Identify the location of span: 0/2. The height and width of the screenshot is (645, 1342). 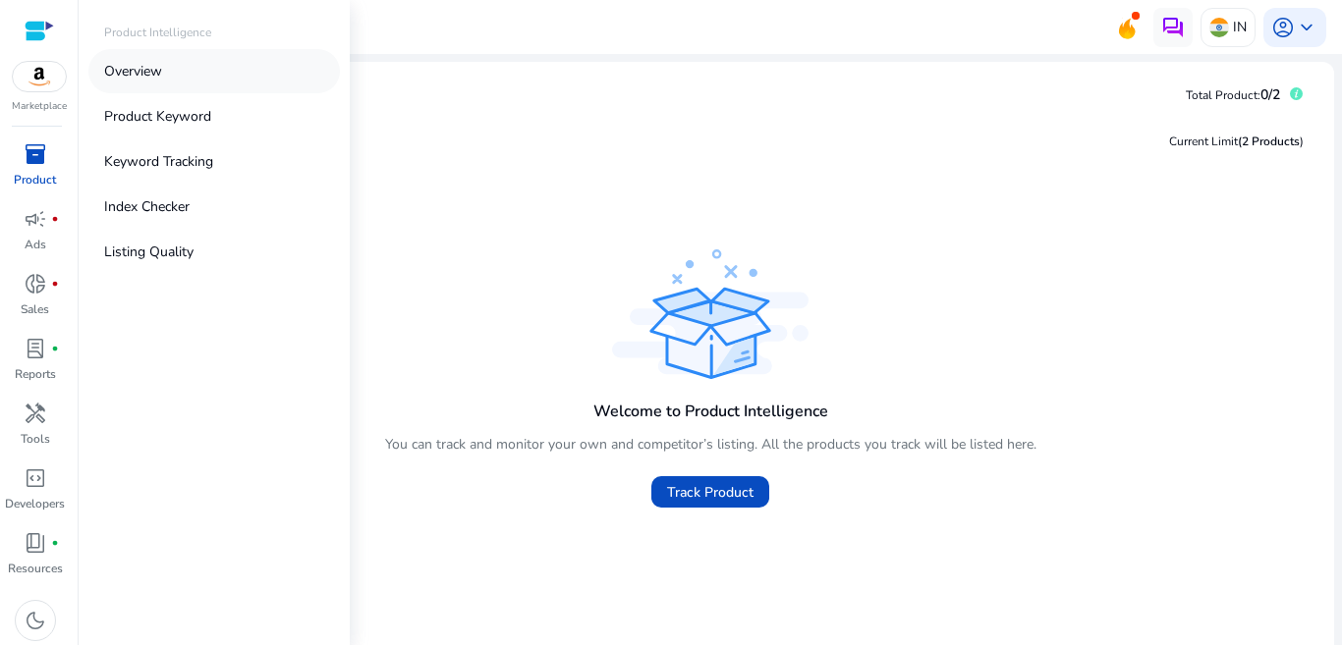
(1270, 94).